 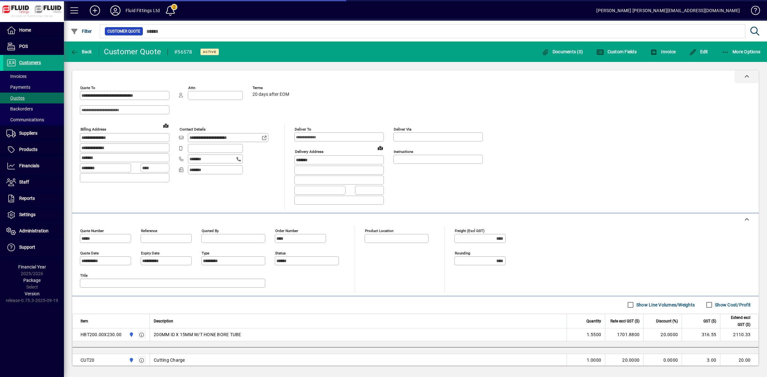 What do you see at coordinates (34, 166) in the screenshot?
I see `a: Financials` at bounding box center [34, 166].